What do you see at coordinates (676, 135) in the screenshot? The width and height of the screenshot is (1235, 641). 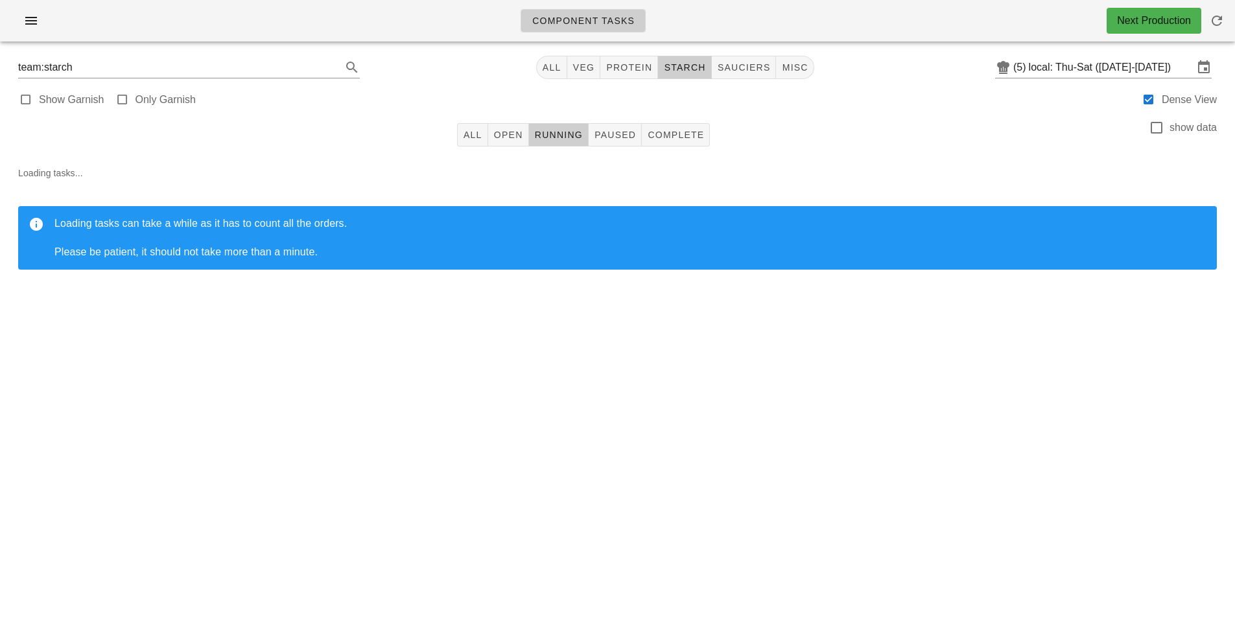 I see `span: Complete` at bounding box center [676, 135].